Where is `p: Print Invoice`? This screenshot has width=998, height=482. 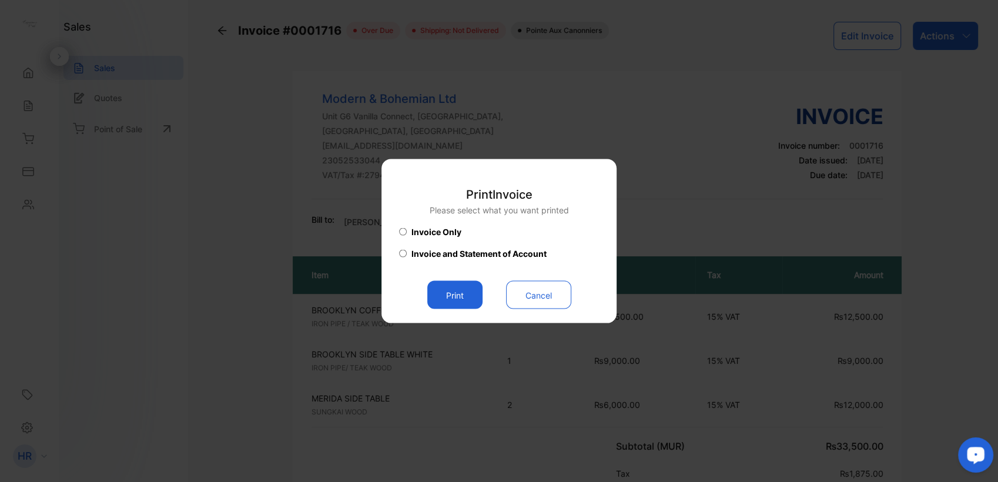 p: Print Invoice is located at coordinates (499, 195).